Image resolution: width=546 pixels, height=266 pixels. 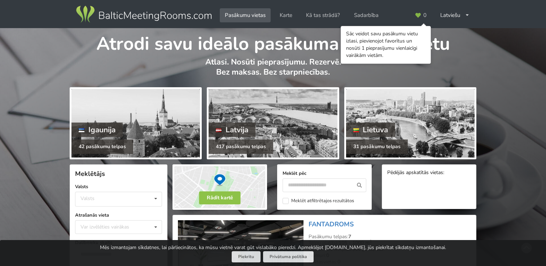 What do you see at coordinates (232, 130) in the screenshot?
I see `div: Latvija` at bounding box center [232, 130].